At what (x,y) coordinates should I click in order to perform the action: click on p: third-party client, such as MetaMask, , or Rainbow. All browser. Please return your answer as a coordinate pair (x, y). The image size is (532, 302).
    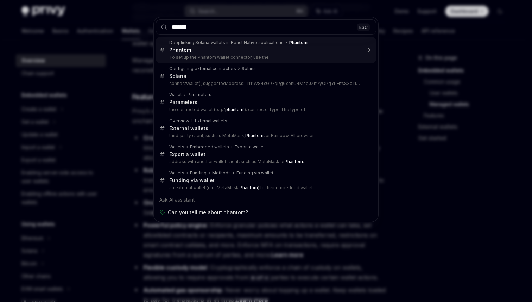
    Looking at the image, I should click on (265, 135).